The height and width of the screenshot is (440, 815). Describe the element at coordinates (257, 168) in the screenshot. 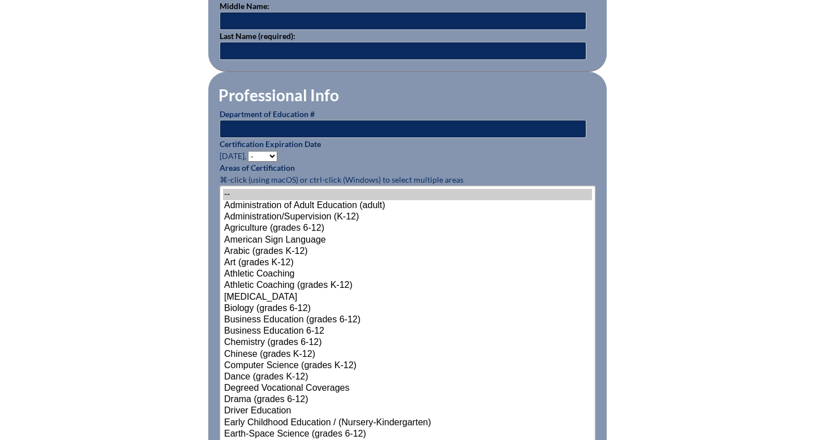

I see `label: Areas of Certification` at that location.